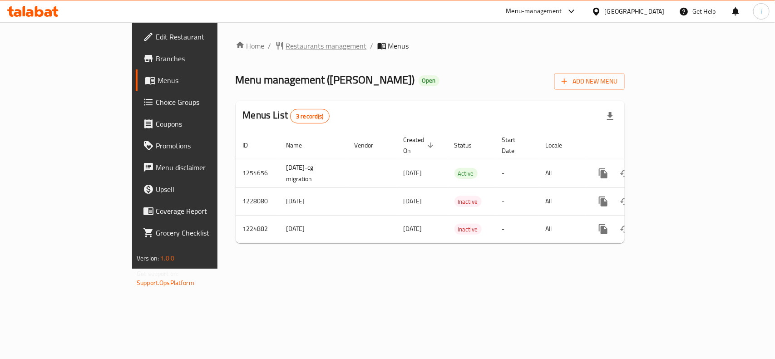  I want to click on span: Choice Groups, so click(205, 102).